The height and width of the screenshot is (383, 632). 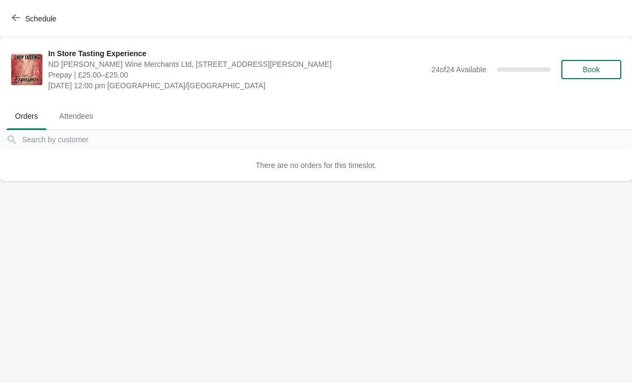 I want to click on input: Search by customer, so click(x=327, y=140).